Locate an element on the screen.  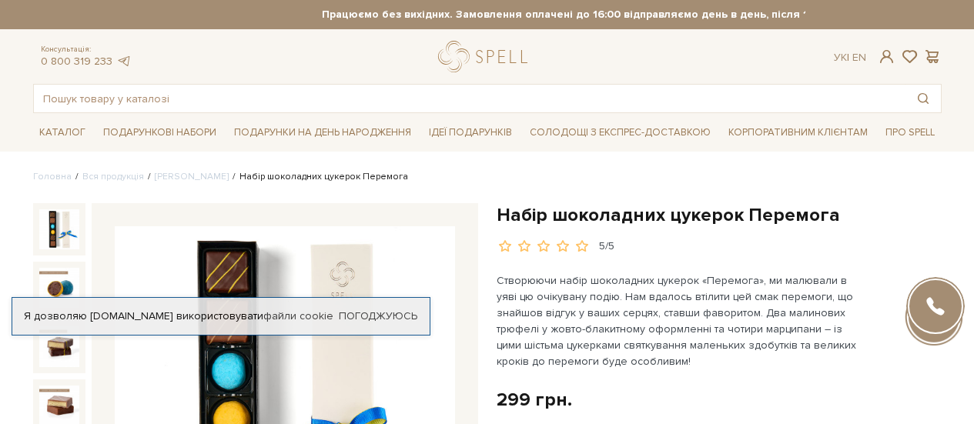
button: Пошук товару у каталозі is located at coordinates (924, 99).